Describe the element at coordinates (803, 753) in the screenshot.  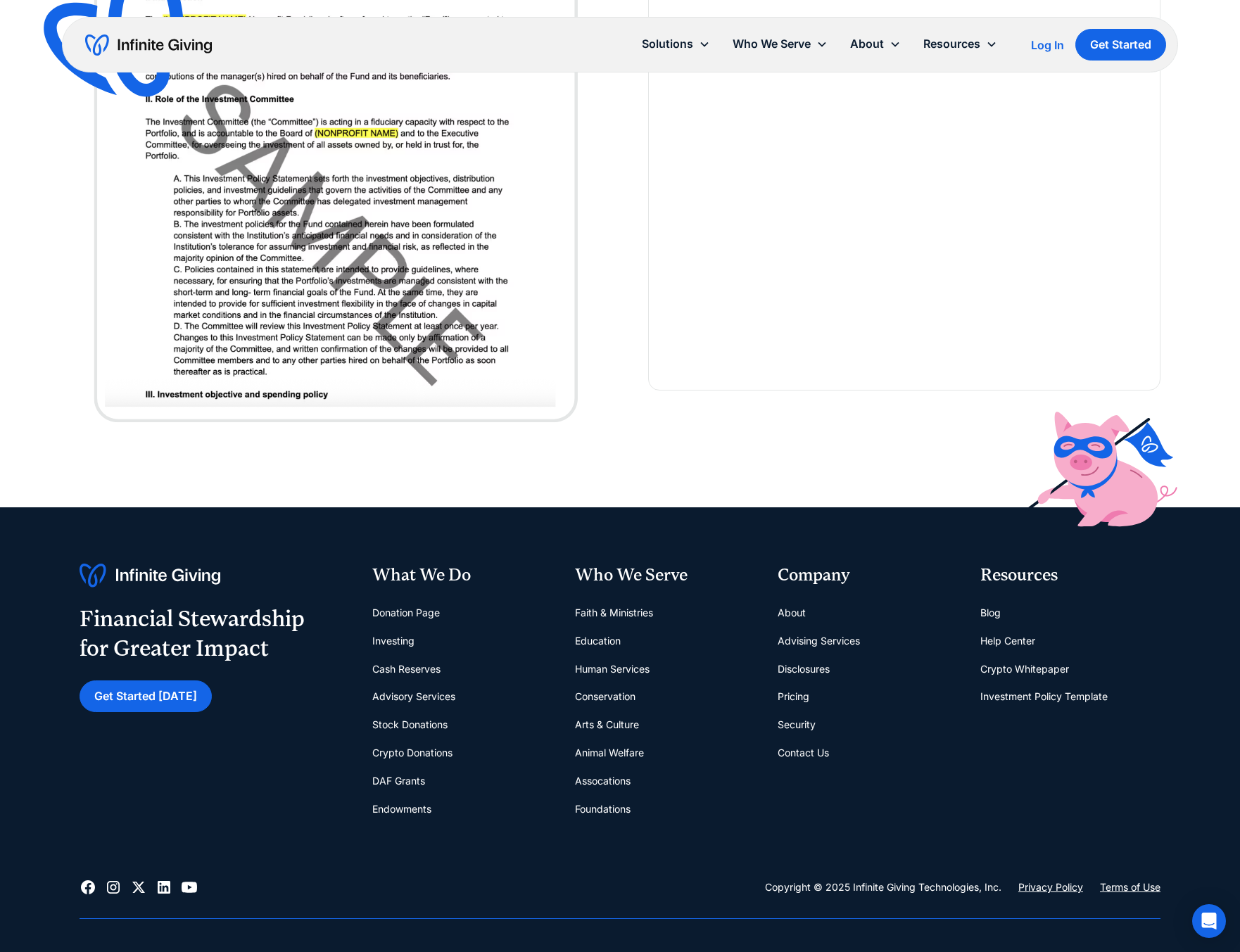
I see `a: Contact Us` at that location.